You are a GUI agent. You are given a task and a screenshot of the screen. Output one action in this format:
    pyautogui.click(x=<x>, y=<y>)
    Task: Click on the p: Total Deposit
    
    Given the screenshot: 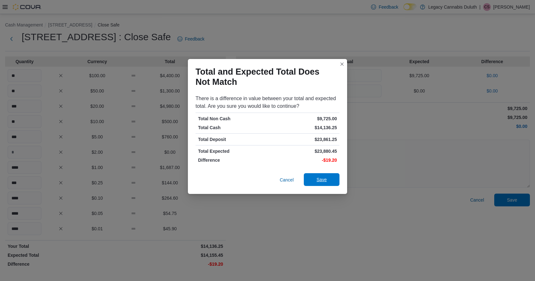 What is the action you would take?
    pyautogui.click(x=232, y=139)
    